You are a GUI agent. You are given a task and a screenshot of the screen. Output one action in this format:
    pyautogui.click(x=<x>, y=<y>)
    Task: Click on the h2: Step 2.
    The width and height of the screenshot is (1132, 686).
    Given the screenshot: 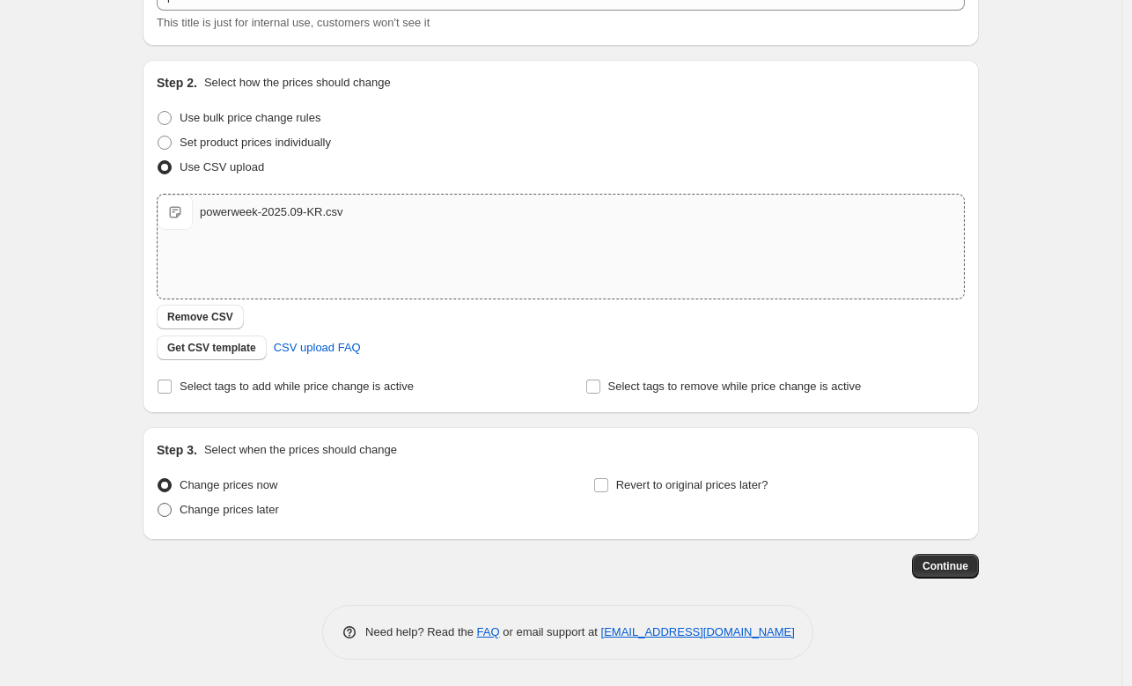 What is the action you would take?
    pyautogui.click(x=177, y=83)
    